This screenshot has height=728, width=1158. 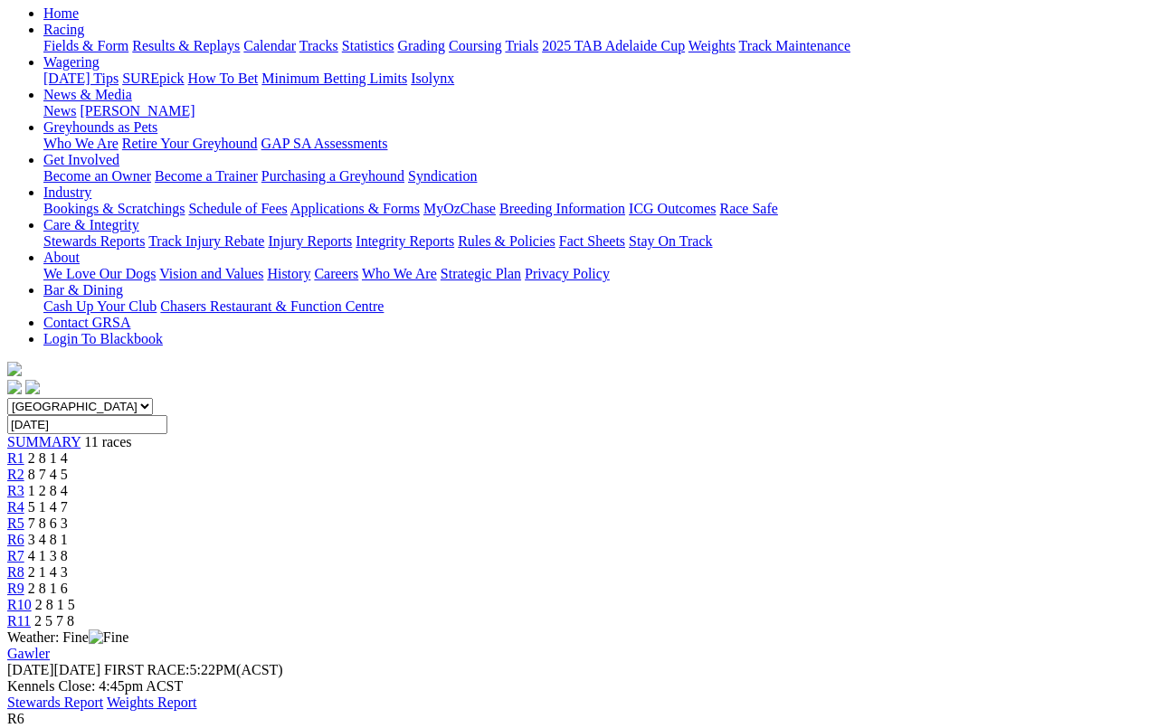 What do you see at coordinates (91, 224) in the screenshot?
I see `a: Care & Integrity` at bounding box center [91, 224].